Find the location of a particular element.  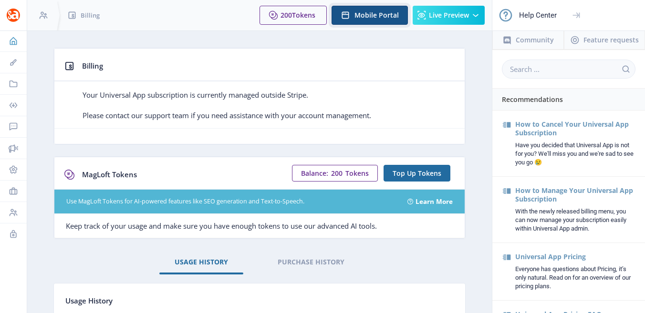

a: Community is located at coordinates (528, 40).